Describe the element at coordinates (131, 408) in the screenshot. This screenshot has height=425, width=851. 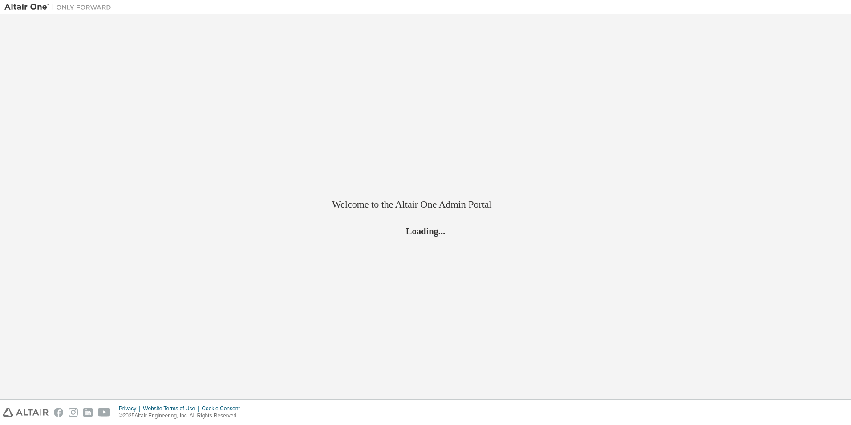
I see `div: Privacy` at that location.